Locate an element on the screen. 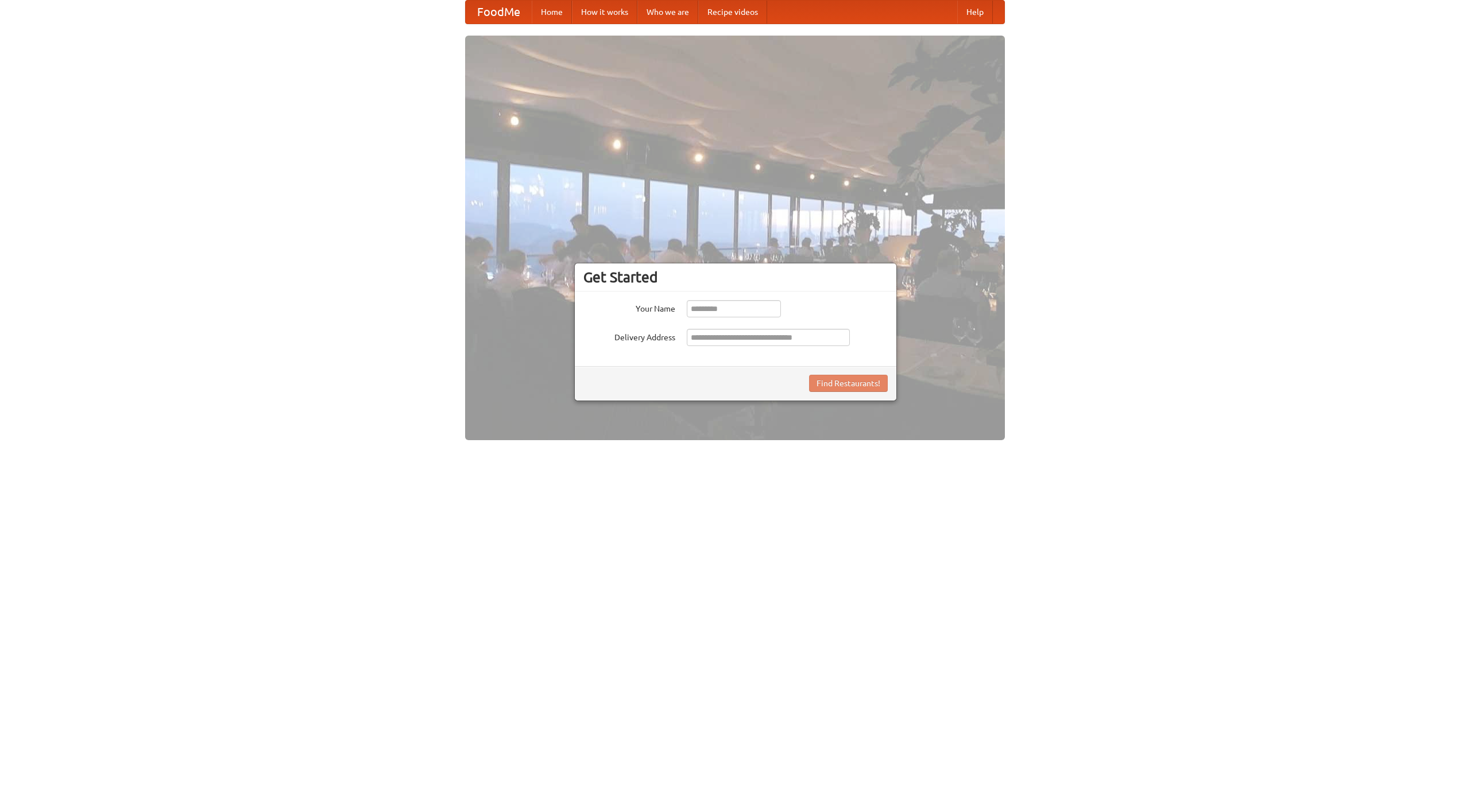 This screenshot has width=1470, height=812. a: How it works is located at coordinates (605, 12).